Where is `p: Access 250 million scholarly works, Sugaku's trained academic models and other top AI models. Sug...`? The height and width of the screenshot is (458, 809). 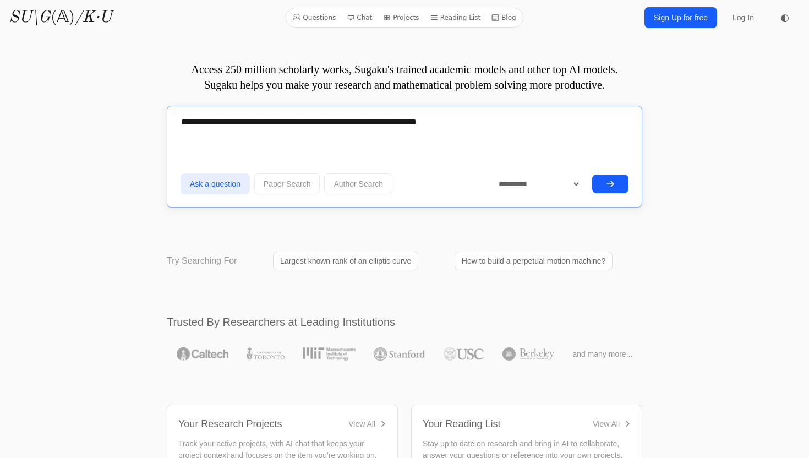
p: Access 250 million scholarly works, Sugaku's trained academic models and other top AI models. Sug... is located at coordinates (405, 77).